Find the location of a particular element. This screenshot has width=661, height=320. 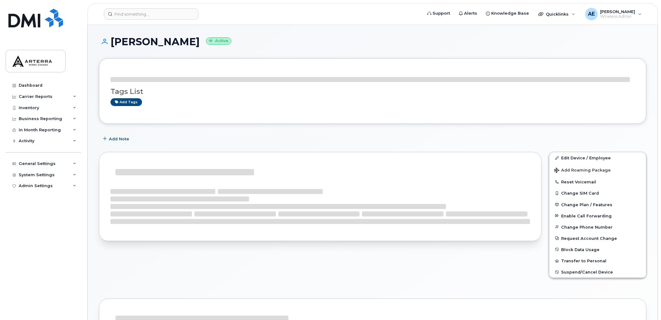

button: Change SIM Card is located at coordinates (598, 193).